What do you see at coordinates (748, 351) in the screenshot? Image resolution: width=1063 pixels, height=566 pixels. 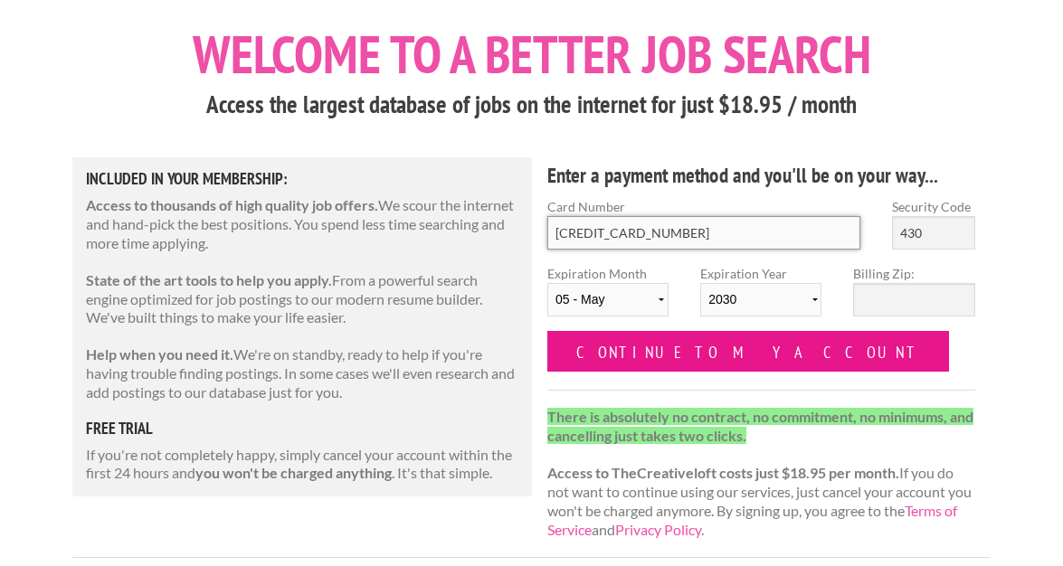 I see `input: Continue to my account` at bounding box center [748, 351].